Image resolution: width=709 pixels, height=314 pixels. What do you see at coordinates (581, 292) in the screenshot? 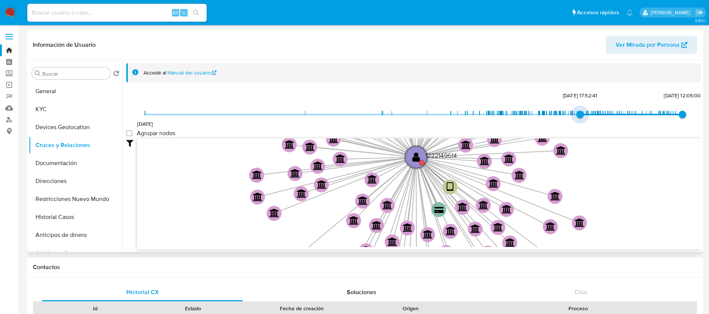
I see `span: Chat` at bounding box center [581, 292].